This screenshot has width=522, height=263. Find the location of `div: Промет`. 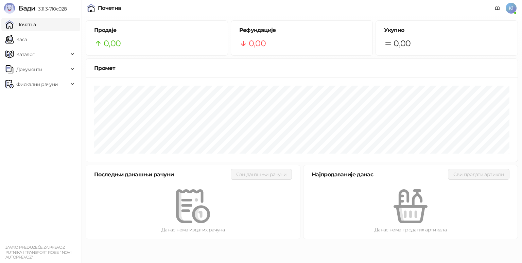

div: Промет is located at coordinates (302, 68).